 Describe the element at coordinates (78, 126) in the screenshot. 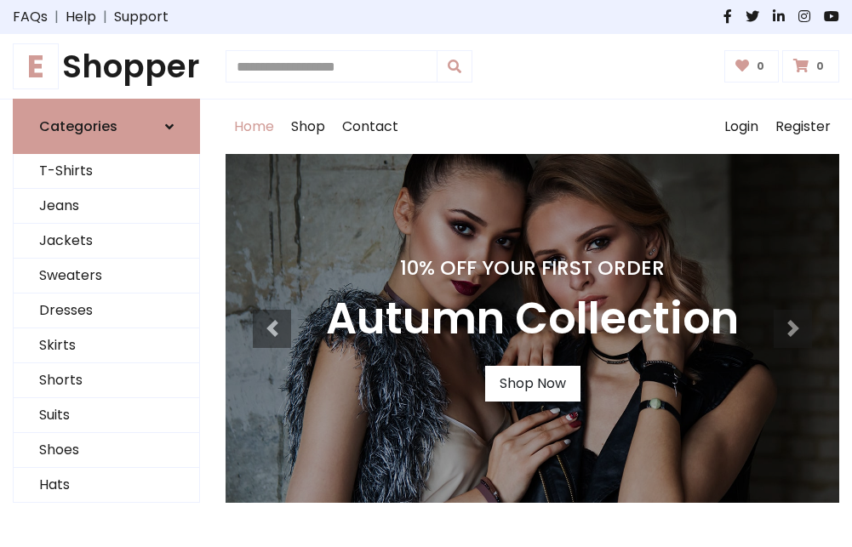

I see `h6: Categories` at that location.